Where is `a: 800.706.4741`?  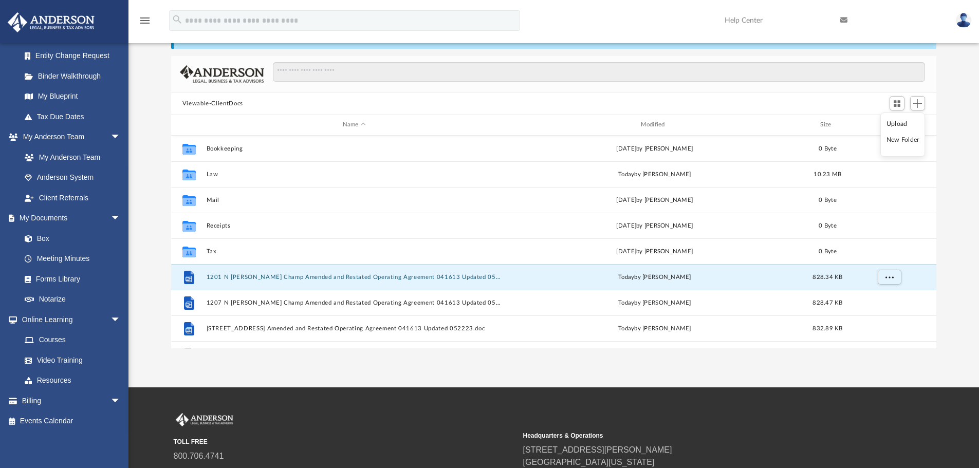
a: 800.706.4741 is located at coordinates (199, 456).